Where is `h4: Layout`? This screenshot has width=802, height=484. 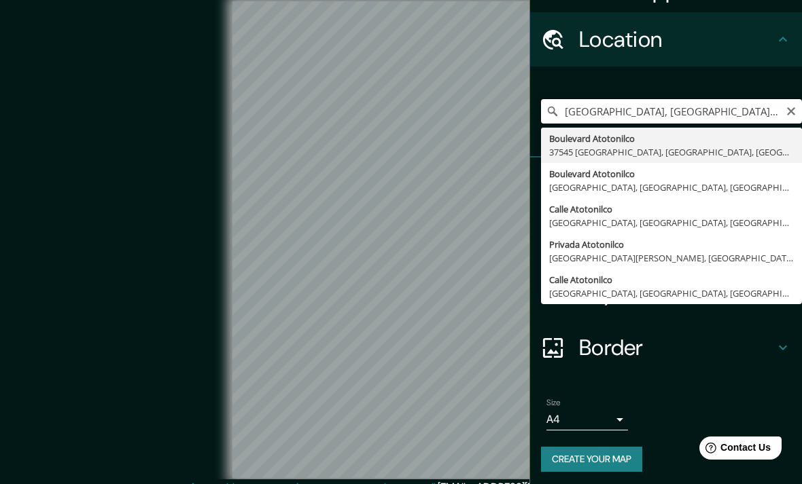 h4: Layout is located at coordinates (677, 293).